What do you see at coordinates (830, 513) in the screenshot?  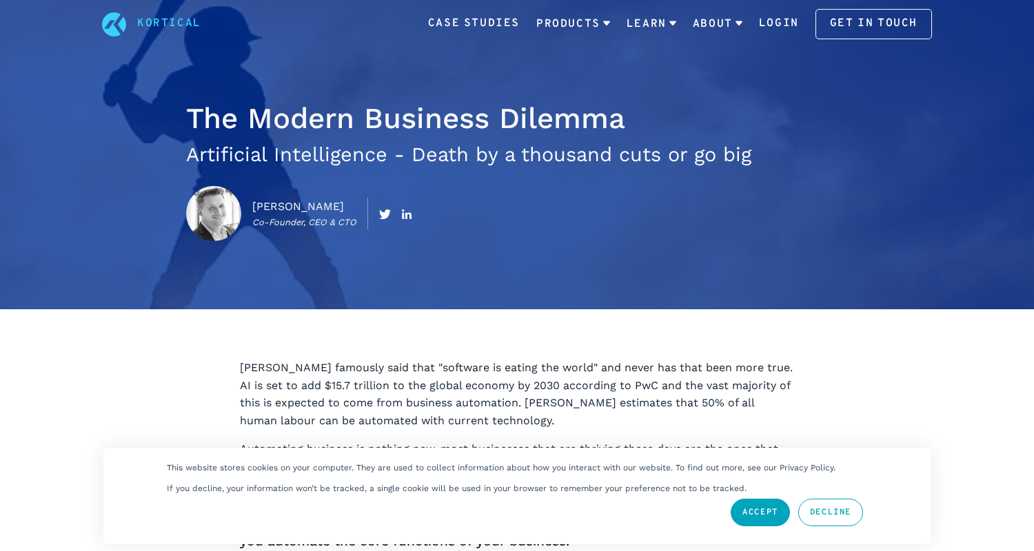 I see `a: Decline` at bounding box center [830, 513].